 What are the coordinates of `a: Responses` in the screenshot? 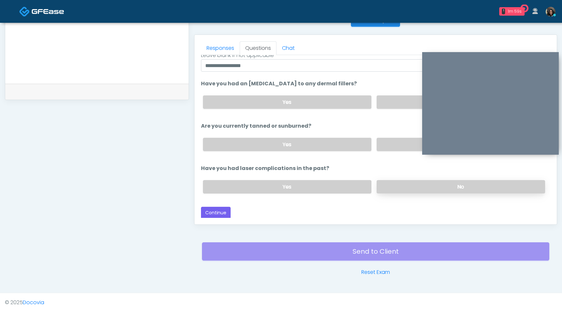 It's located at (220, 48).